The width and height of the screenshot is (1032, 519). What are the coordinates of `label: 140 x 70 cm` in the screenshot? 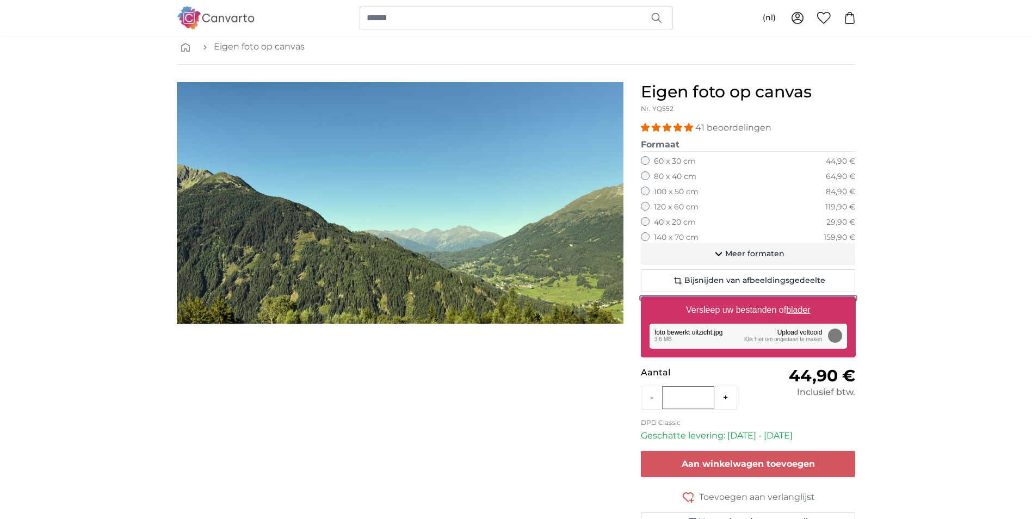 It's located at (676, 238).